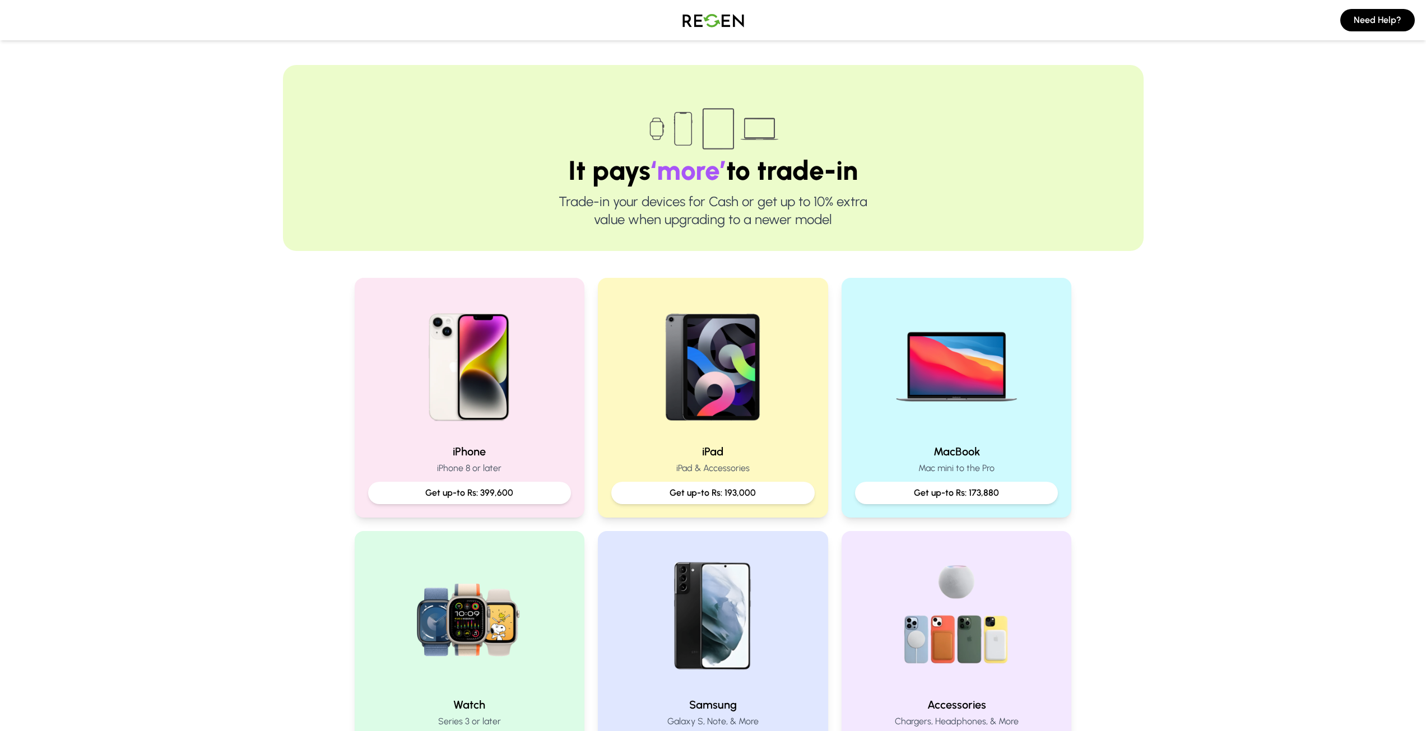 The height and width of the screenshot is (731, 1426). Describe the element at coordinates (956, 363) in the screenshot. I see `img: MacBook` at that location.